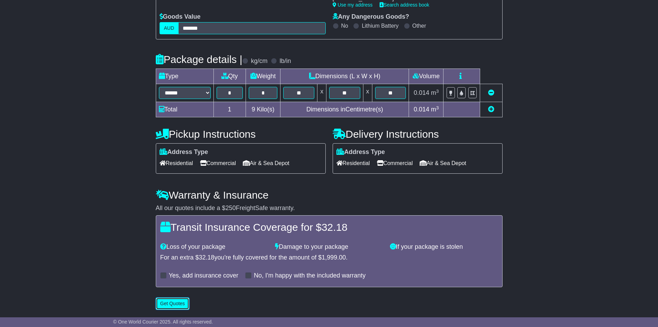 The width and height of the screenshot is (658, 327). Describe the element at coordinates (345, 26) in the screenshot. I see `label: No` at that location.